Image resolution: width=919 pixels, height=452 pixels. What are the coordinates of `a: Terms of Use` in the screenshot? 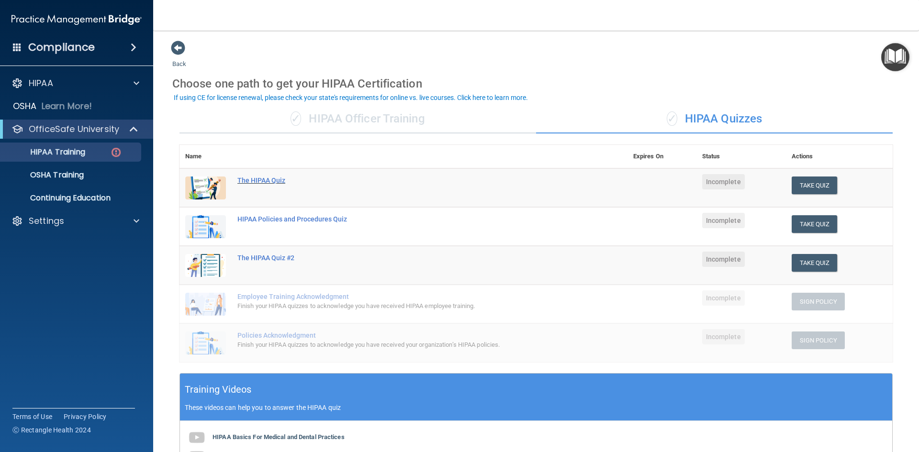 It's located at (32, 417).